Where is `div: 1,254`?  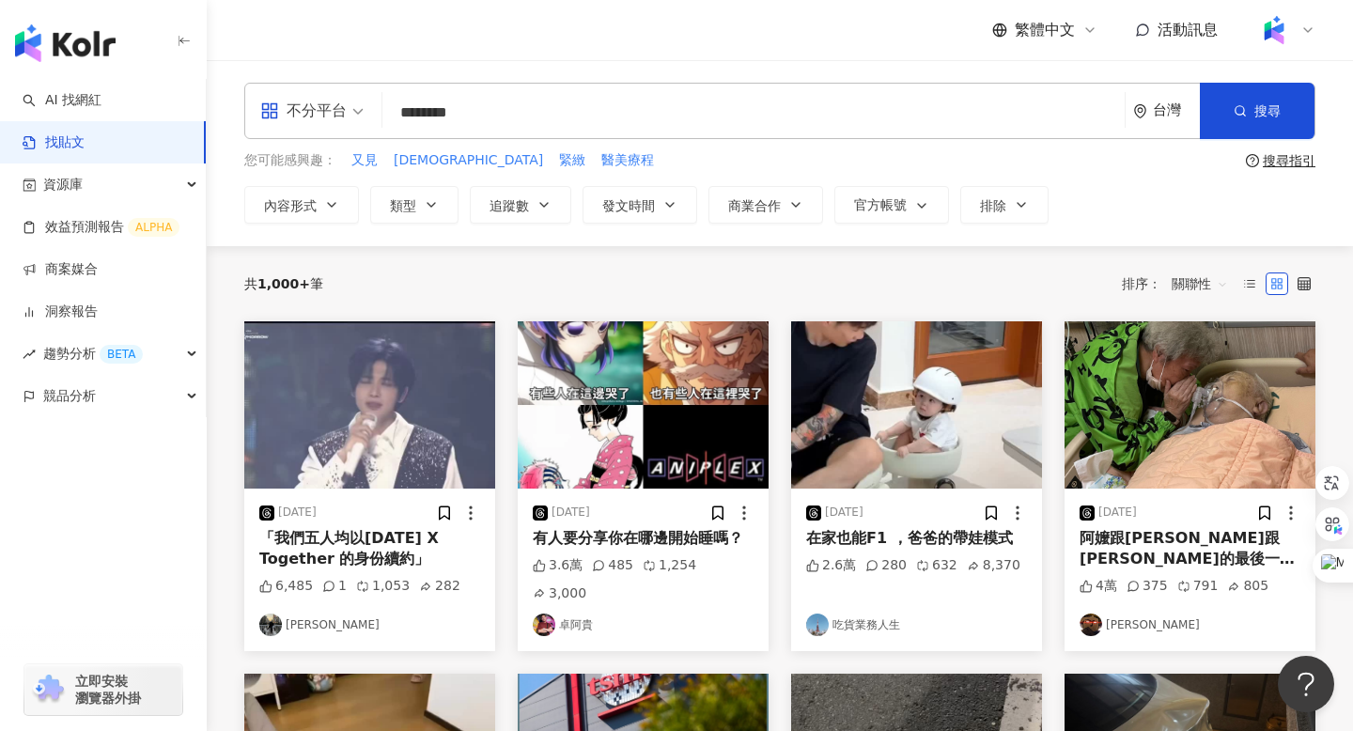
div: 1,254 is located at coordinates (669, 566).